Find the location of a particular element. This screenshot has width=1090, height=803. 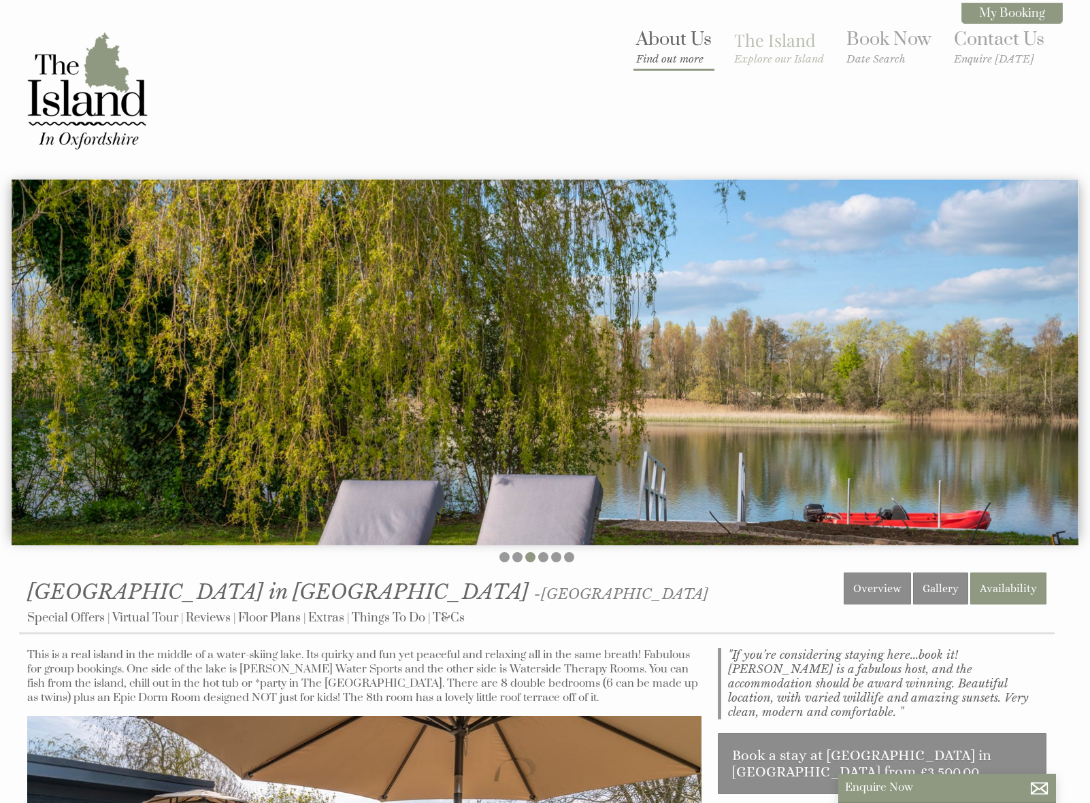

img: The Island in Oxfordshire is located at coordinates (87, 90).